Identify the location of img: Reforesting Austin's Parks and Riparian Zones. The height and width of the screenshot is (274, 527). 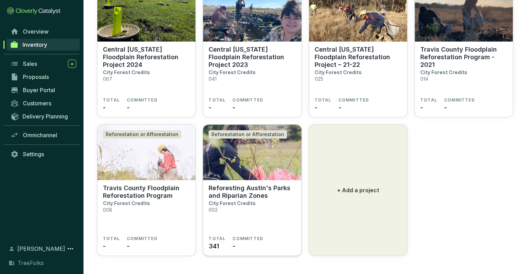
(252, 152).